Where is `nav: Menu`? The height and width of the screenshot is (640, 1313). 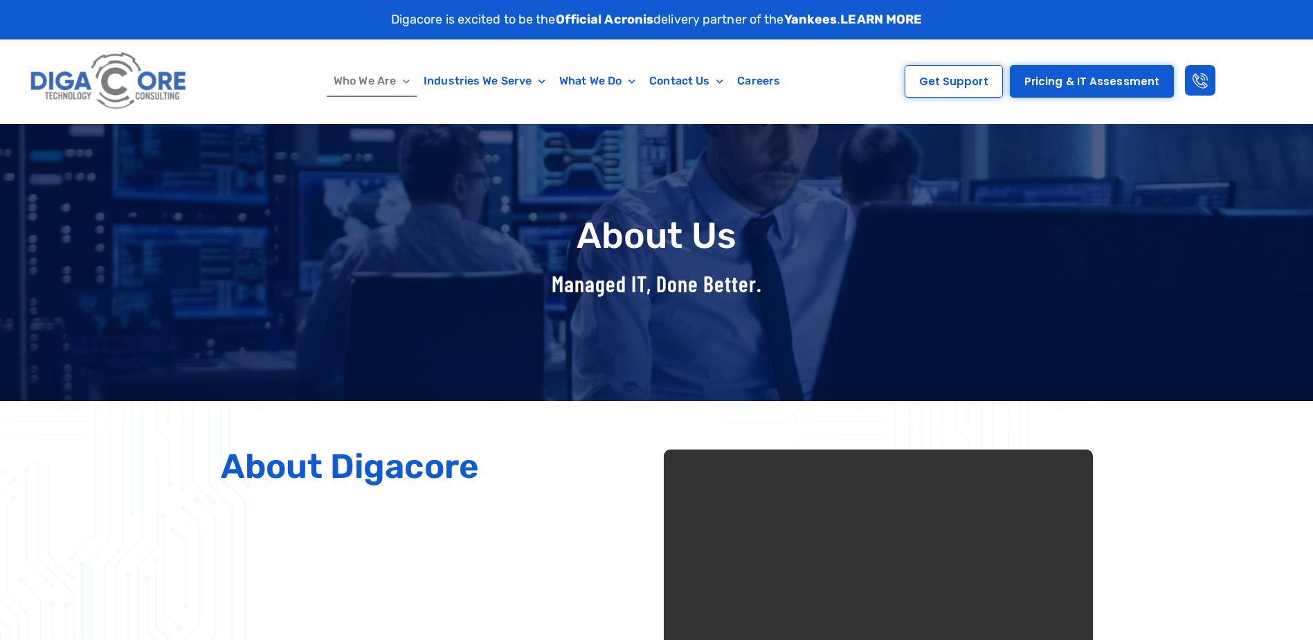 nav: Menu is located at coordinates (557, 81).